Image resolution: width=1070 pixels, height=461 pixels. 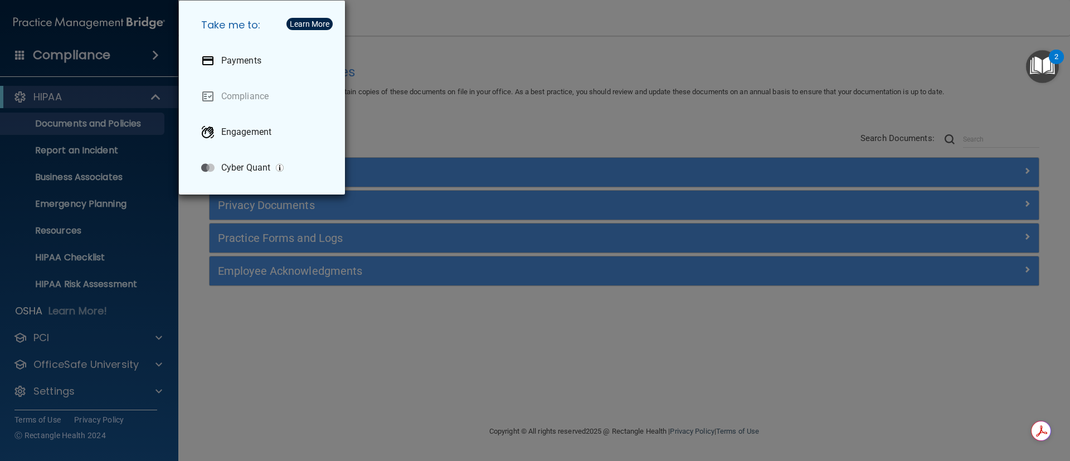 What do you see at coordinates (1043, 66) in the screenshot?
I see `button: Open Resource Center, 2 new notifications` at bounding box center [1043, 66].